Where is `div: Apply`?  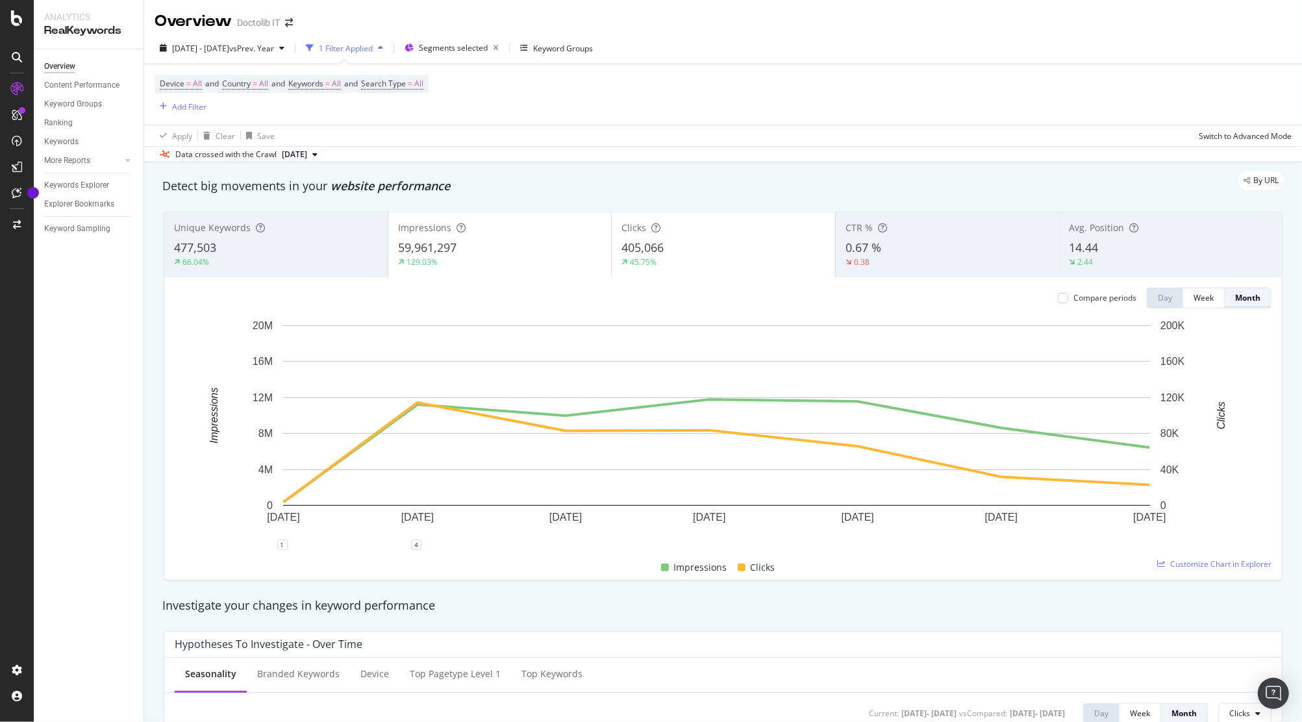
div: Apply is located at coordinates (182, 136).